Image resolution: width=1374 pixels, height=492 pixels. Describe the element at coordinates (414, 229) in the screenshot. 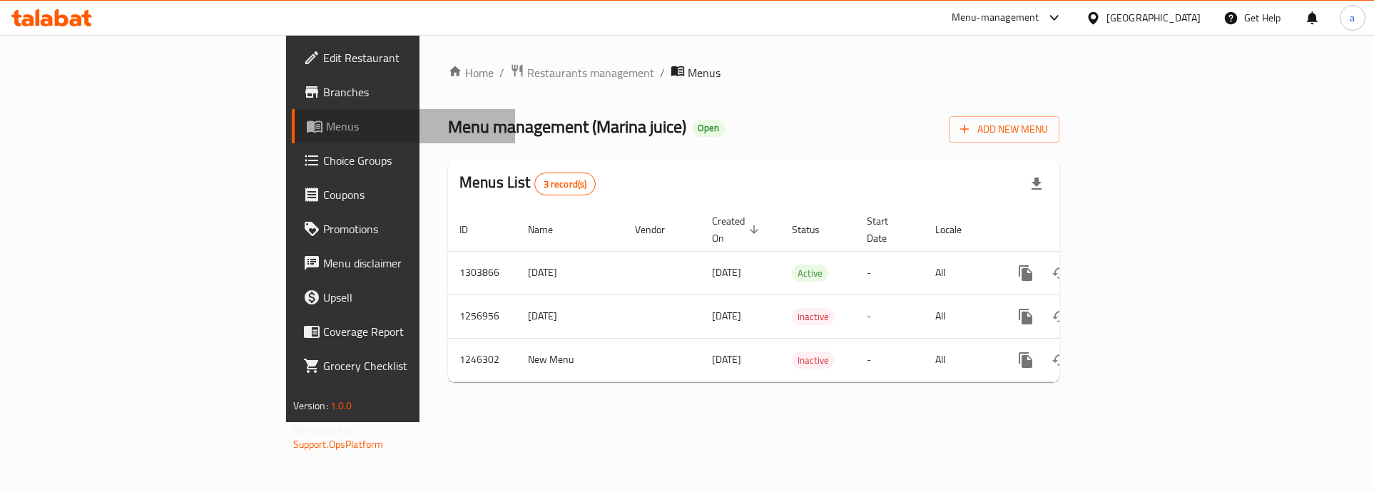

I see `span: Promotions` at that location.